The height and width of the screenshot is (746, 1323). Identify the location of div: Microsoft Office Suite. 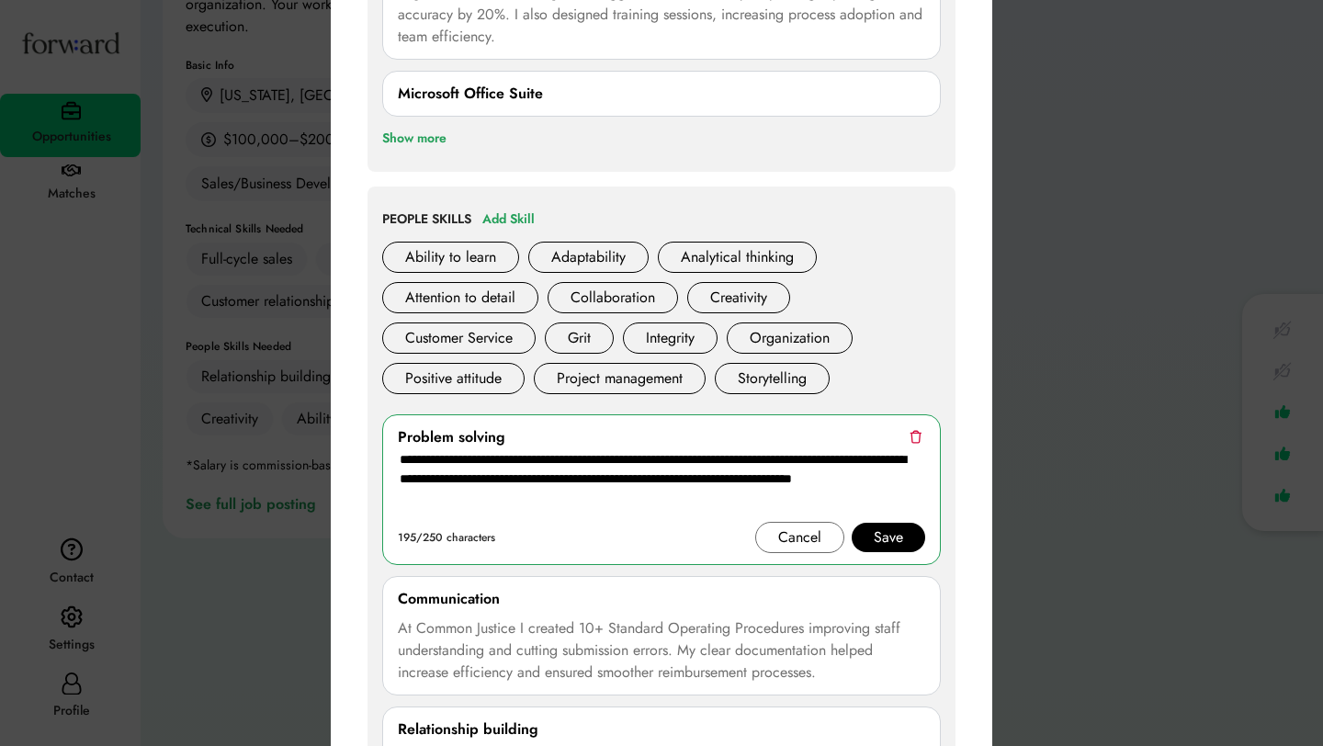
(470, 94).